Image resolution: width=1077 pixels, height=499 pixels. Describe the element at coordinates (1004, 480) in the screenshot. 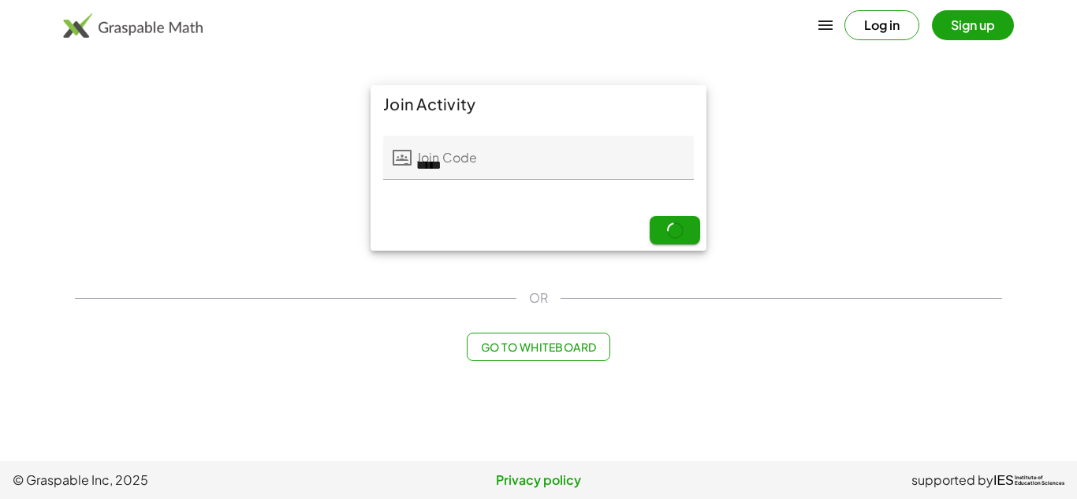

I see `span: IES` at that location.